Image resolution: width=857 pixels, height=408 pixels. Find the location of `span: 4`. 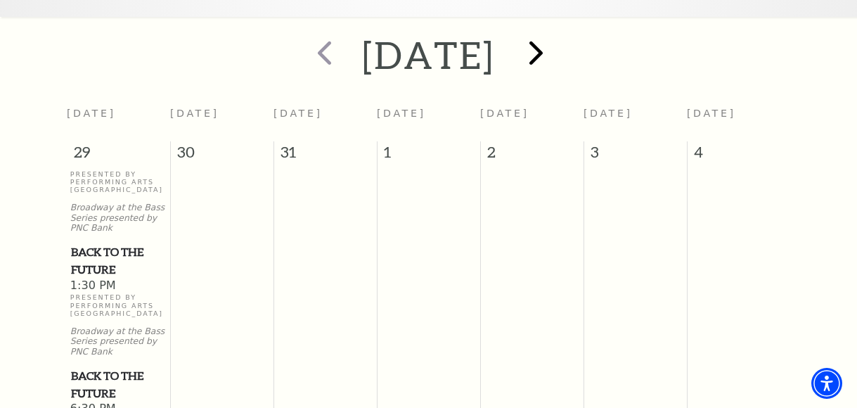

span: 4 is located at coordinates (739, 155).